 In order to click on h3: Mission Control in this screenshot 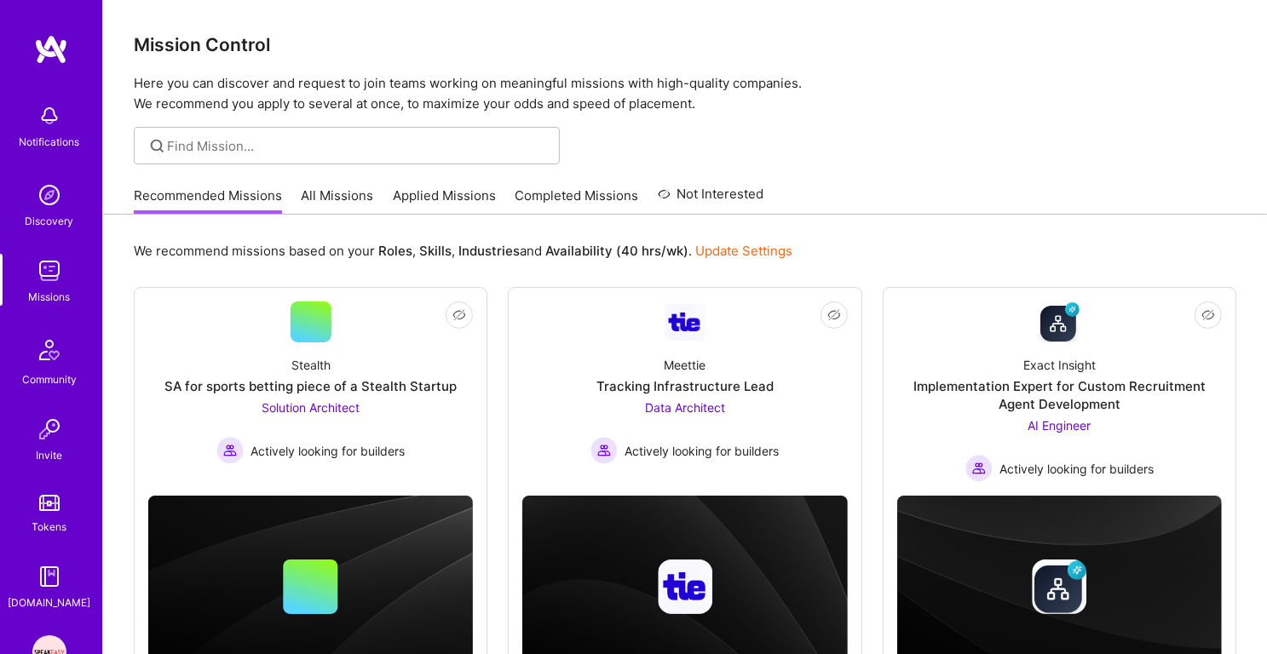, I will do `click(685, 44)`.